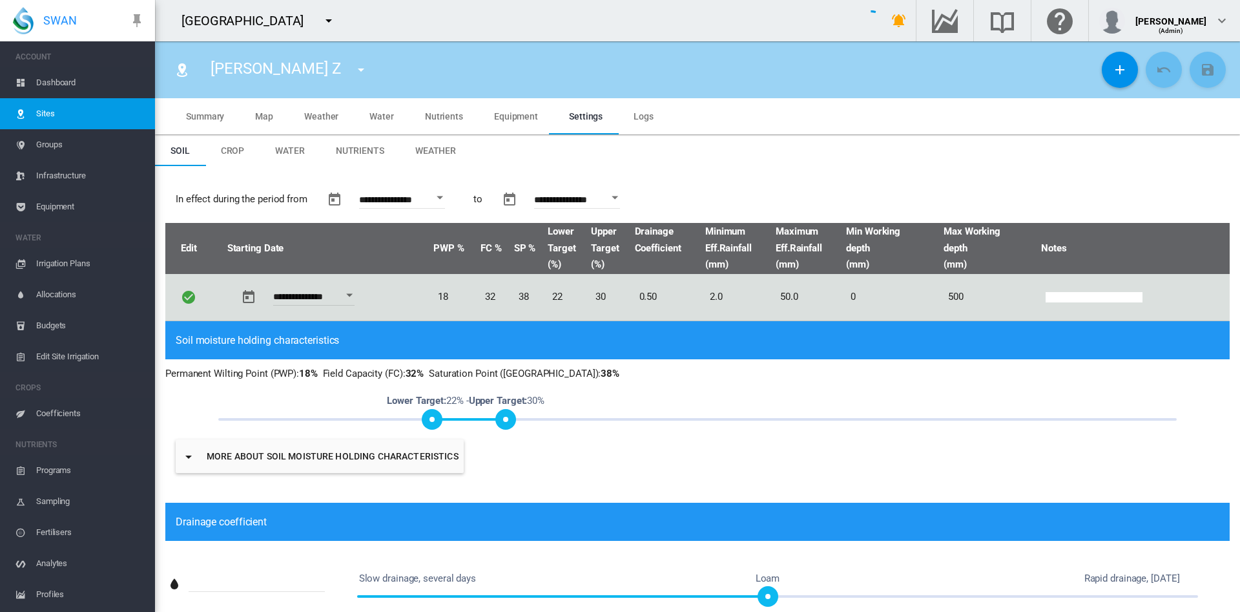  Describe the element at coordinates (530, 297) in the screenshot. I see `td: 38` at that location.